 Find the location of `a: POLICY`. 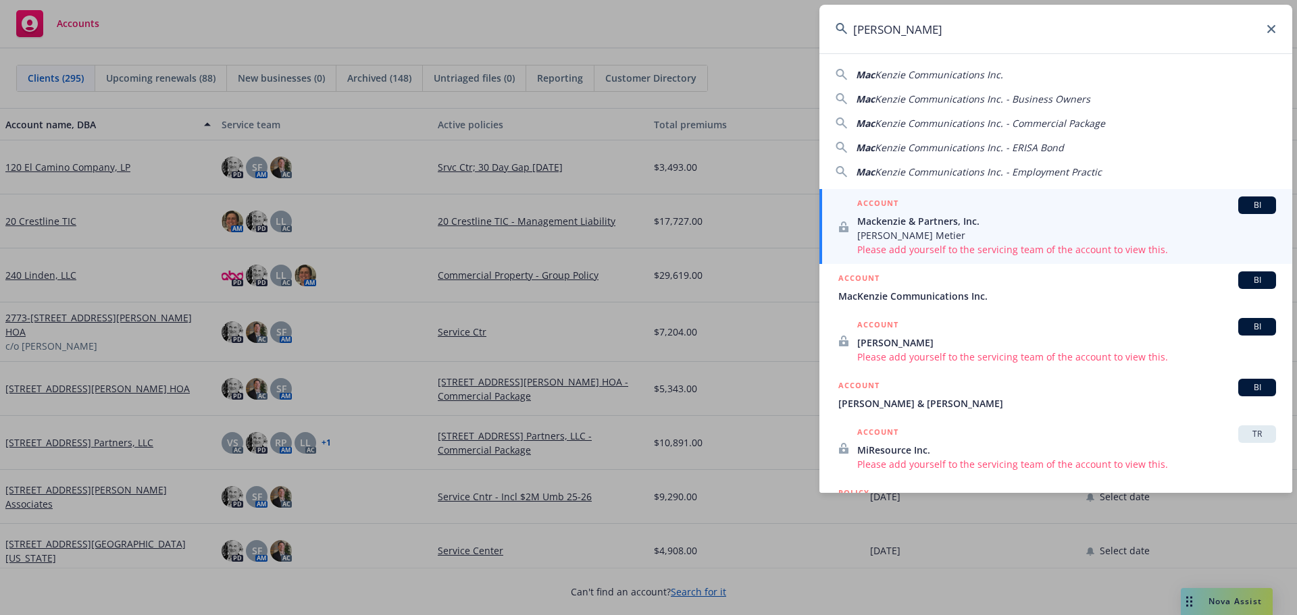

a: POLICY is located at coordinates (1056, 508).